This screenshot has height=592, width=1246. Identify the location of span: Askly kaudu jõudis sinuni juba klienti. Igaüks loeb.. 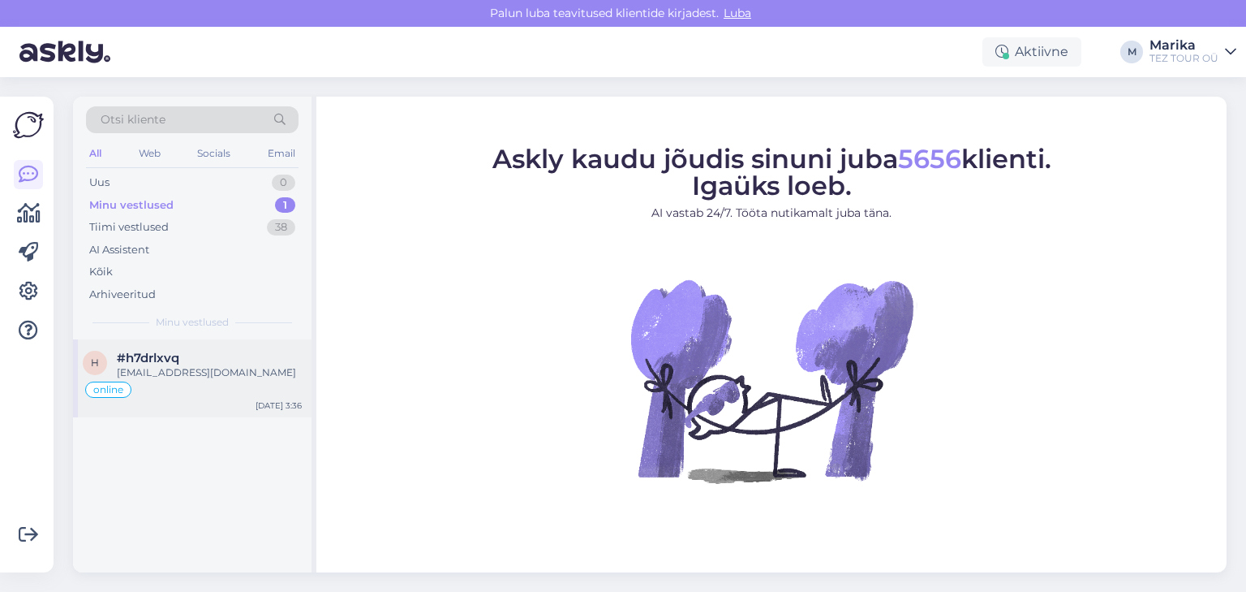
(772, 171).